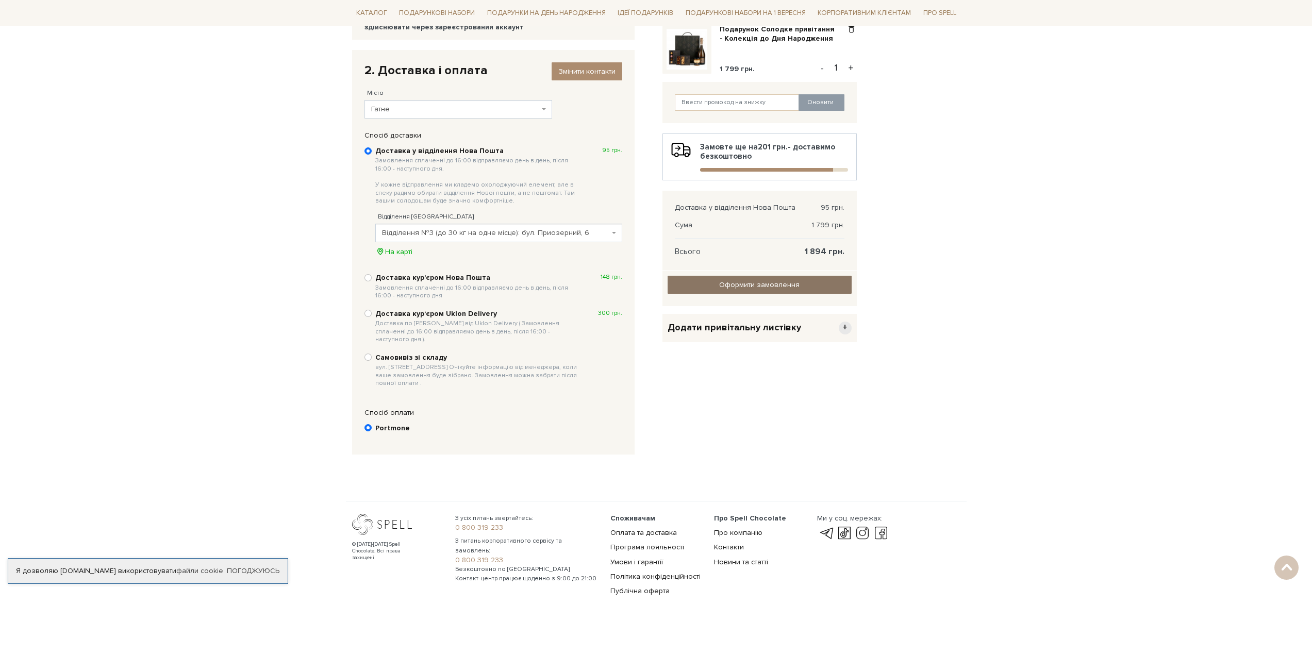 Image resolution: width=1312 pixels, height=655 pixels. I want to click on span: Сума, so click(684, 225).